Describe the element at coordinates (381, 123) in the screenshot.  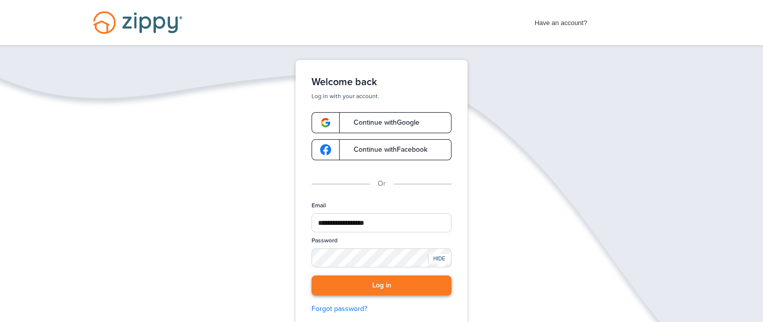
I see `span: Continue with Google` at that location.